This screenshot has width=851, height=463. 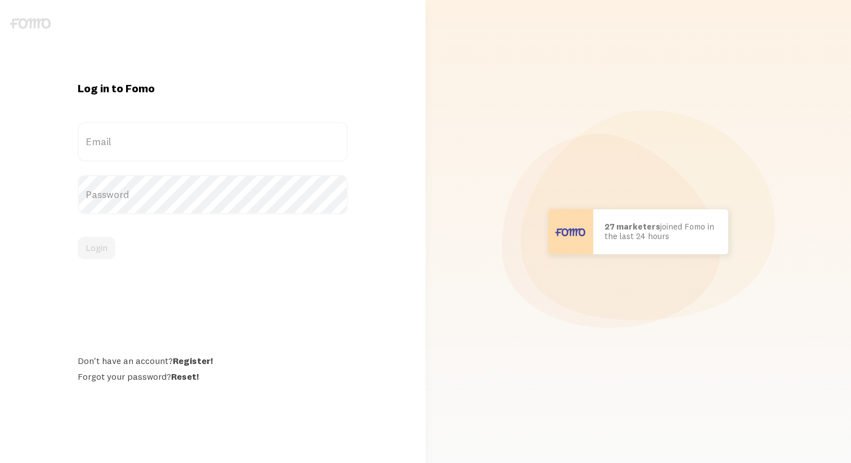 I want to click on div: Don't have an account?, so click(x=213, y=361).